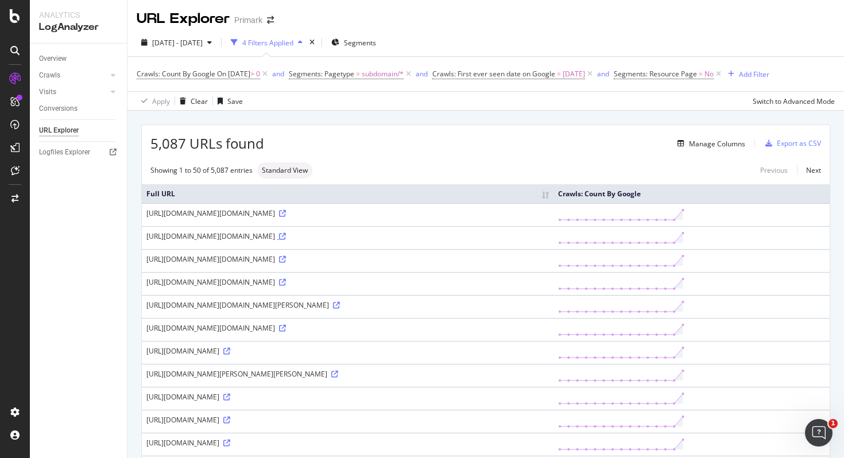 This screenshot has width=844, height=458. What do you see at coordinates (709, 74) in the screenshot?
I see `span: No` at bounding box center [709, 74].